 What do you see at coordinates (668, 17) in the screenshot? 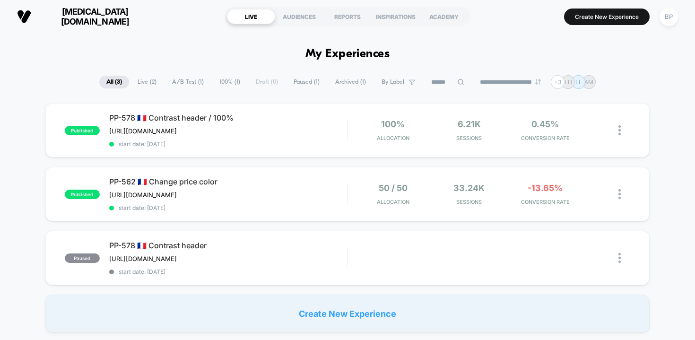
I see `button: BP` at bounding box center [668, 17].